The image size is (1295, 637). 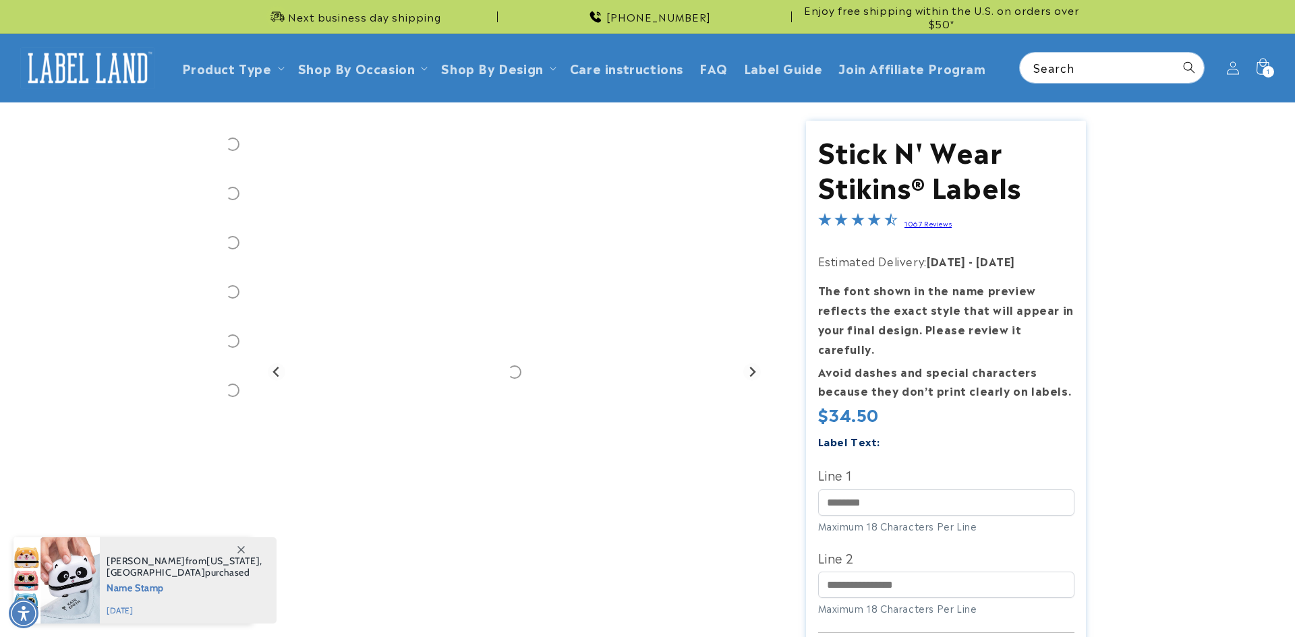 I want to click on label: Label Text:, so click(x=849, y=441).